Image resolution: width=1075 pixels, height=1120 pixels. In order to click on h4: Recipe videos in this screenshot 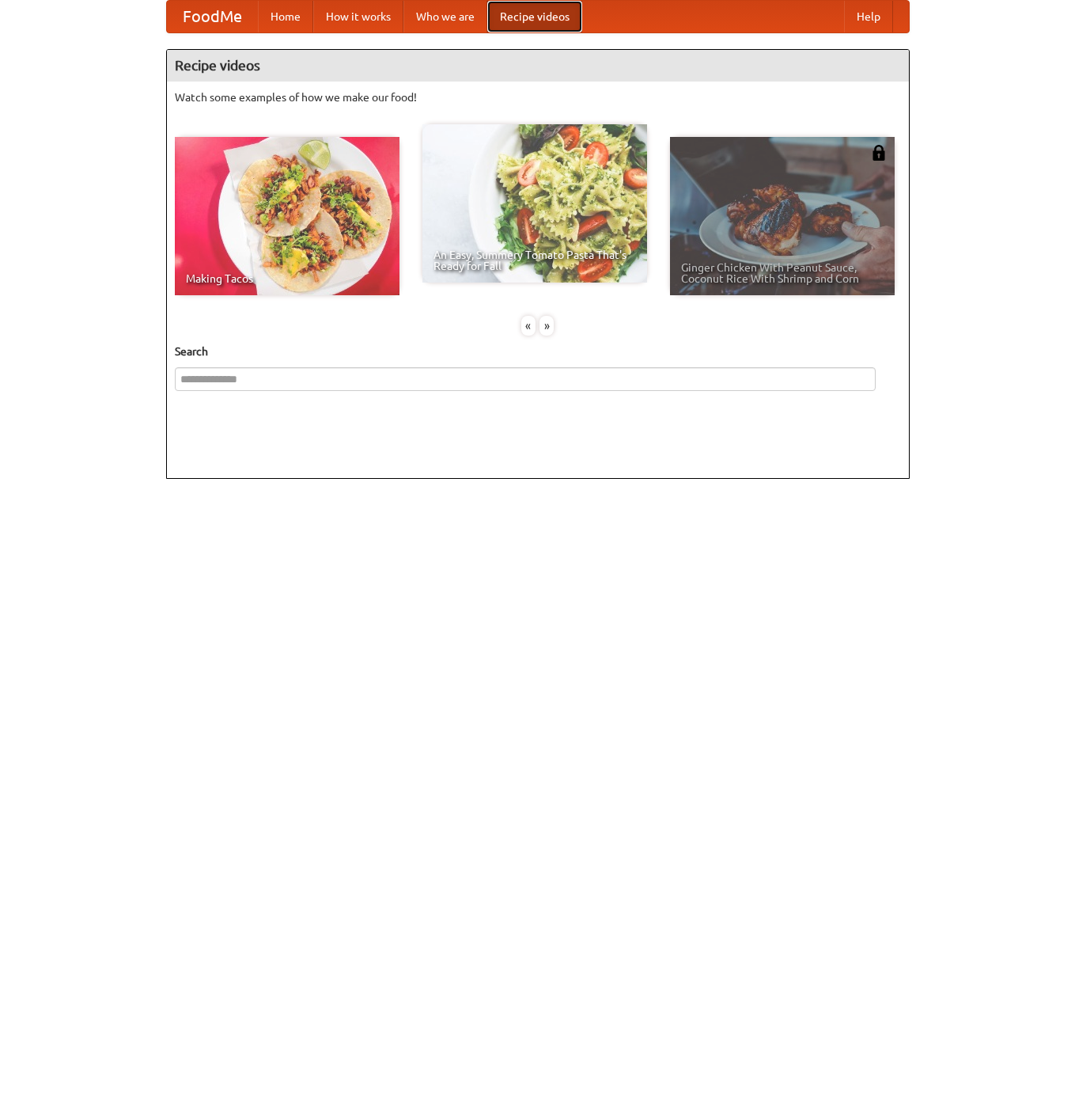, I will do `click(538, 66)`.